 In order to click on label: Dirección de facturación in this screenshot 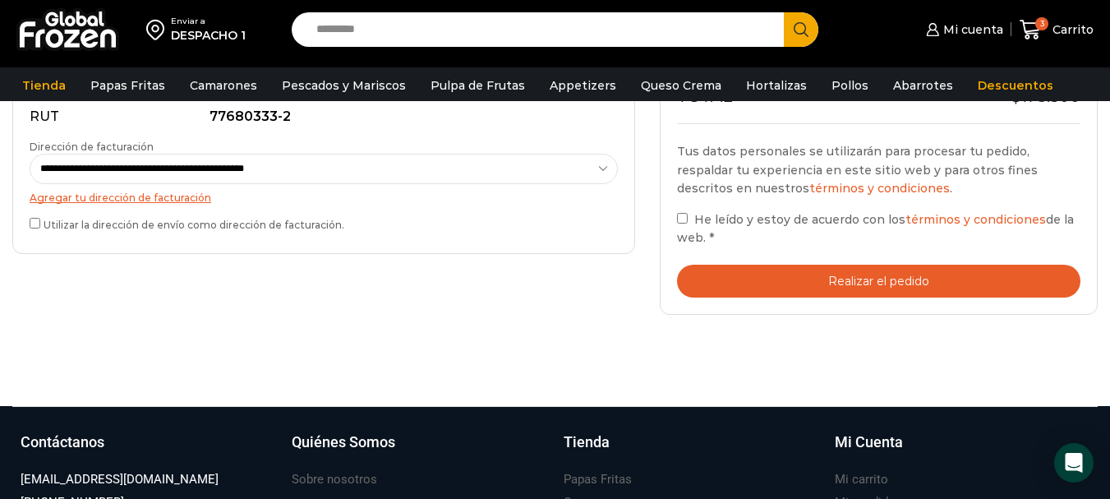, I will do `click(324, 162)`.